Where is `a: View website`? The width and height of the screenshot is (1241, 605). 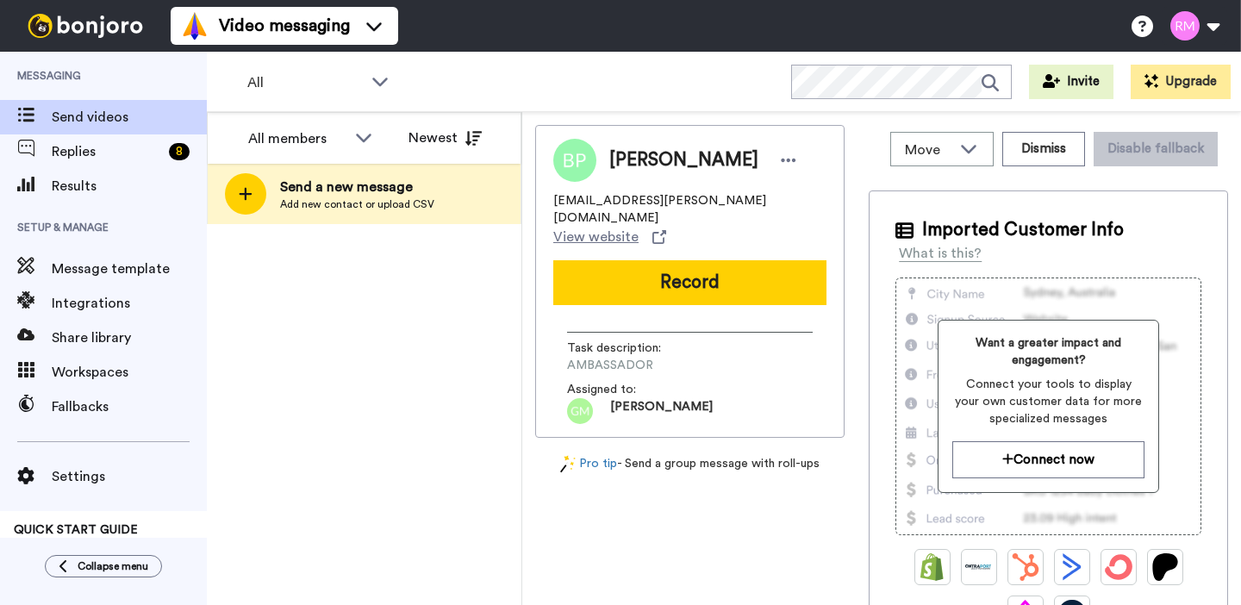
a: View website is located at coordinates (609, 237).